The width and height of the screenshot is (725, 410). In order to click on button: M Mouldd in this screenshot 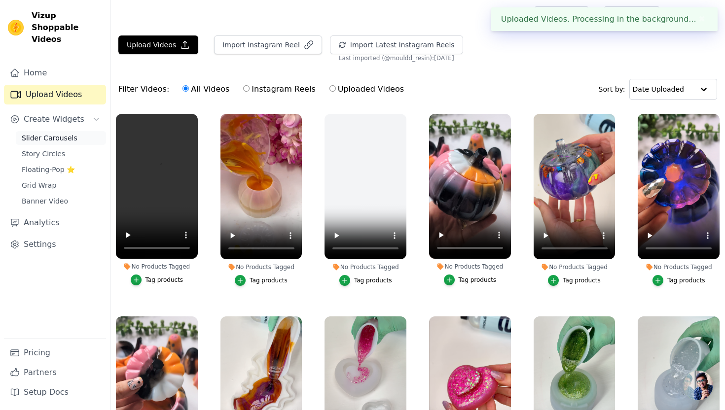, I will do `click(692, 16)`.